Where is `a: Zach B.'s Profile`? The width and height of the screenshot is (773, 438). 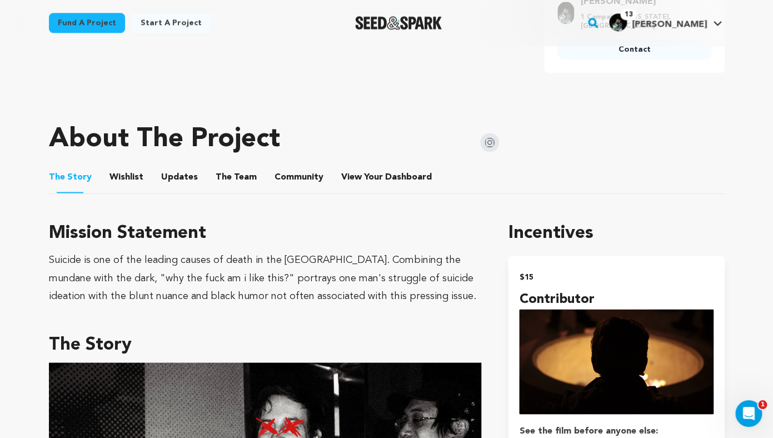
a: Zach B.'s Profile is located at coordinates (665, 22).